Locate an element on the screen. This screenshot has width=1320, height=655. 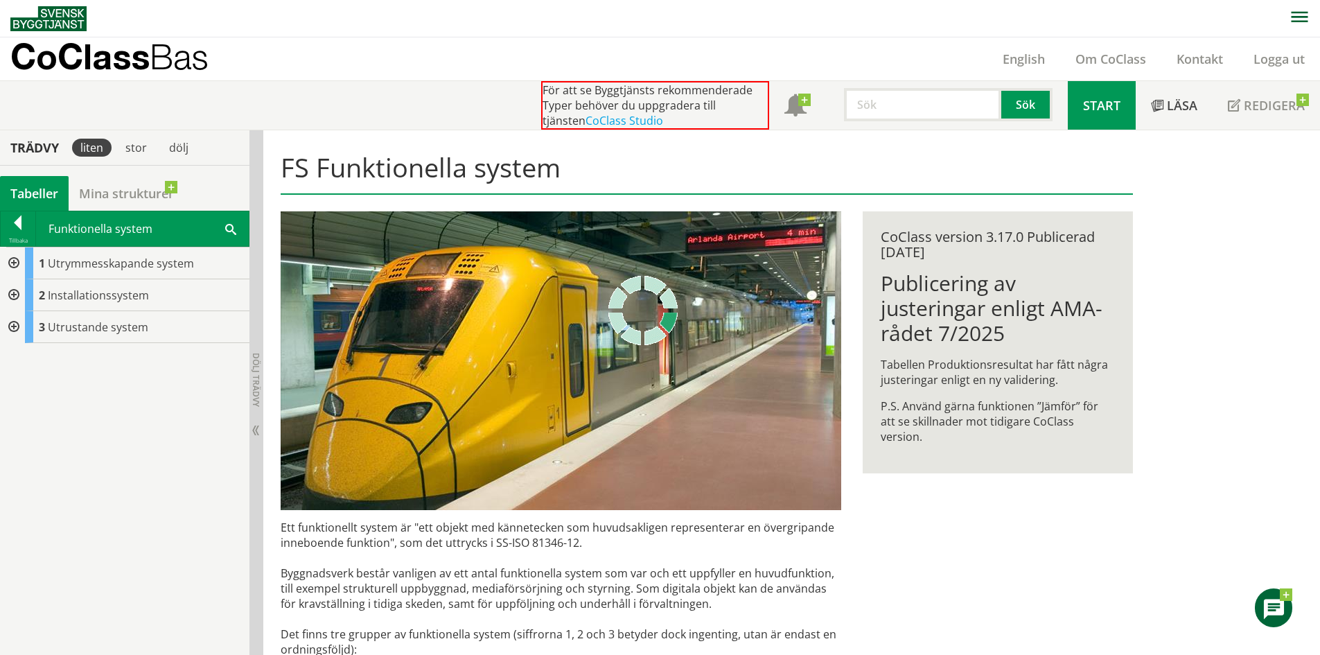
div: Tillbaka is located at coordinates (18, 240).